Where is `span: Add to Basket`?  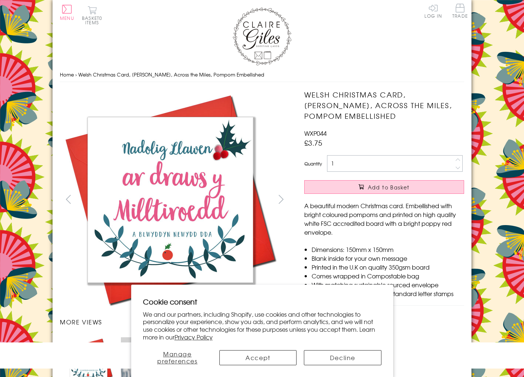 span: Add to Basket is located at coordinates (389, 187).